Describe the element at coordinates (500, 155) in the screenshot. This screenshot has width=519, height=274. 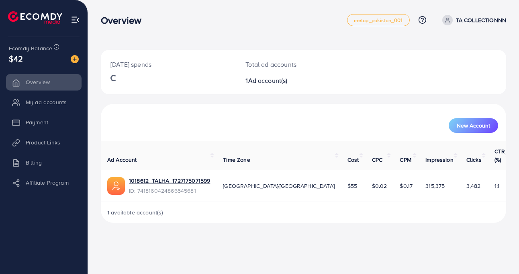
I see `span: CTR (%)` at that location.